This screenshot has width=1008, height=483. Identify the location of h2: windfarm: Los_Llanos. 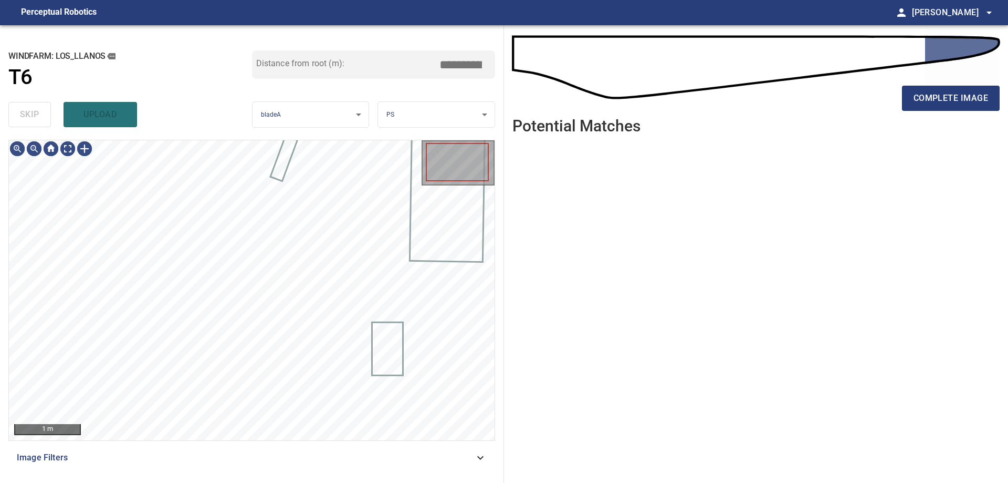
(130, 56).